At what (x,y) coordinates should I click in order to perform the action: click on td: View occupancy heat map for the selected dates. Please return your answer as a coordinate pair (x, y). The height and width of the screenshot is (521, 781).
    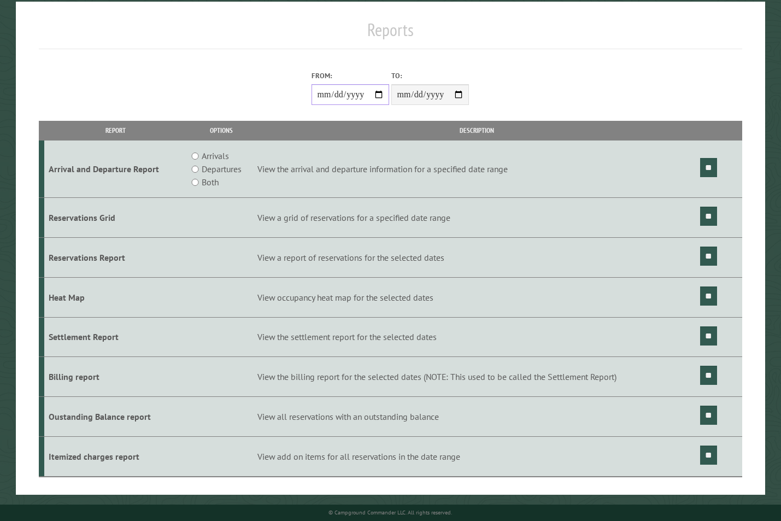
    Looking at the image, I should click on (477, 297).